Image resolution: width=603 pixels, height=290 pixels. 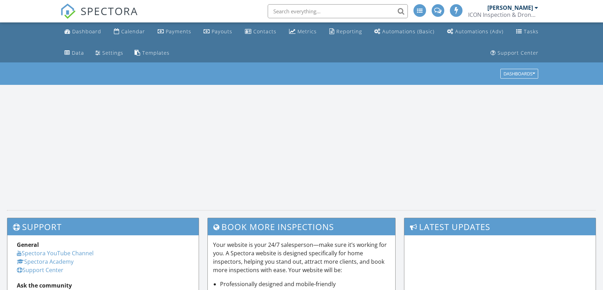 I want to click on a: Automations (Basic), so click(x=404, y=32).